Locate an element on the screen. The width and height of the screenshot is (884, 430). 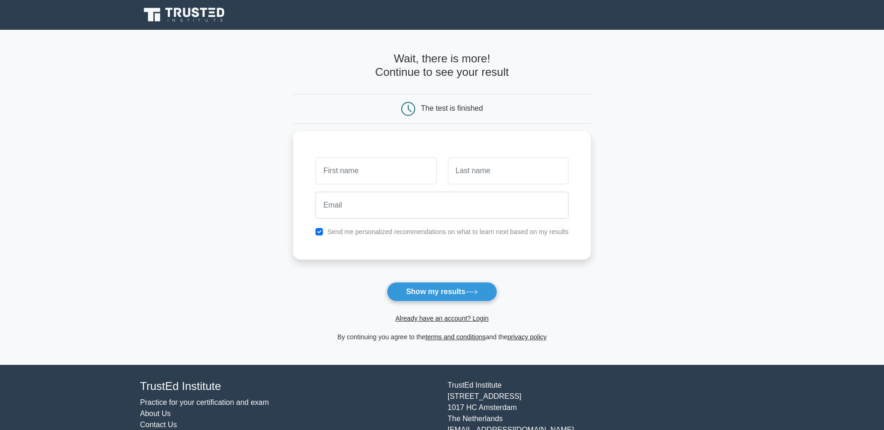
div: The test is finished is located at coordinates (451, 108).